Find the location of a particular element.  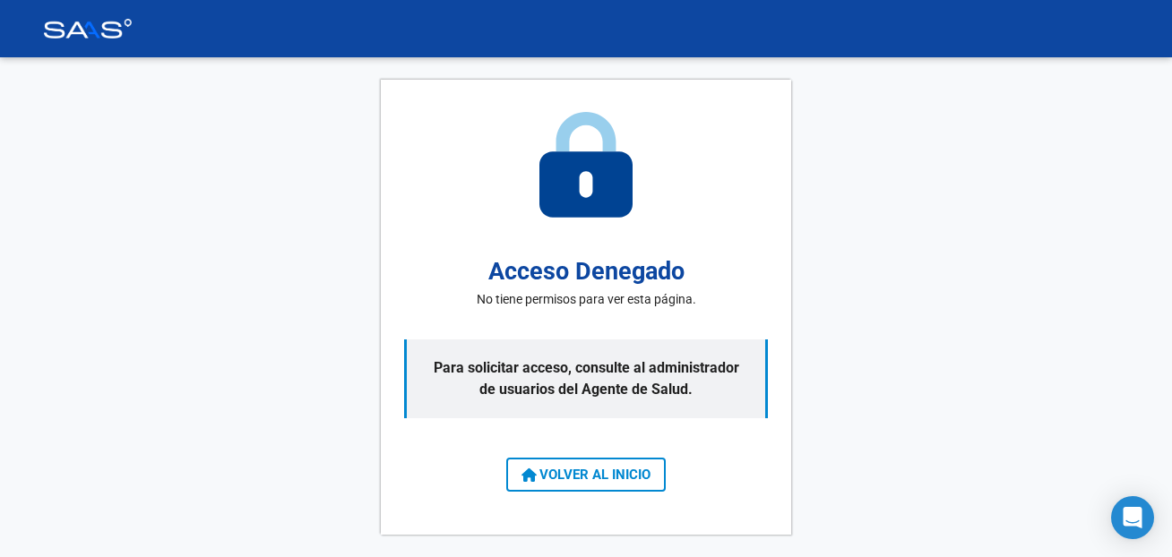

h2: Acceso Denegado is located at coordinates (586, 271).